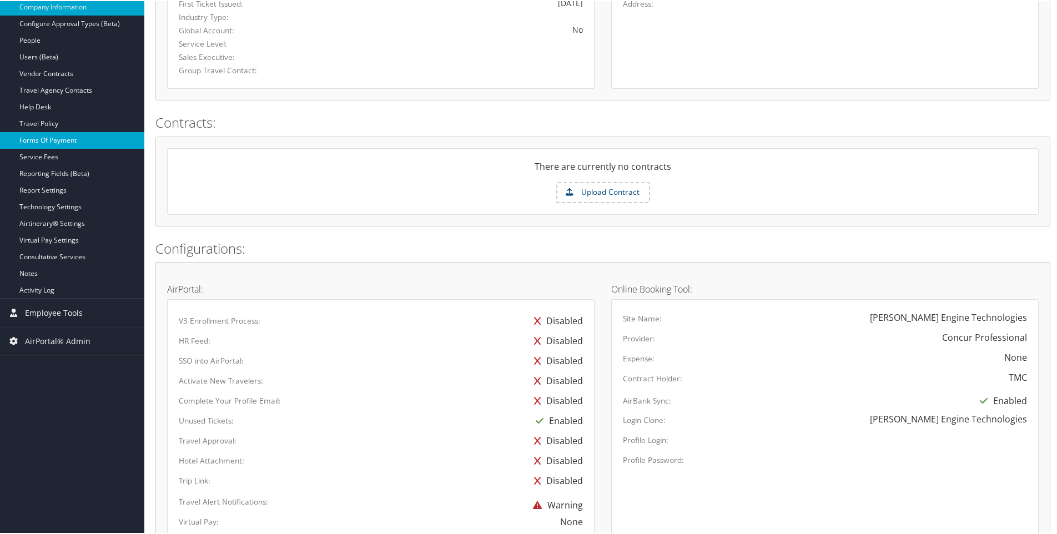 The width and height of the screenshot is (1057, 534). I want to click on label: Industry Type:, so click(240, 16).